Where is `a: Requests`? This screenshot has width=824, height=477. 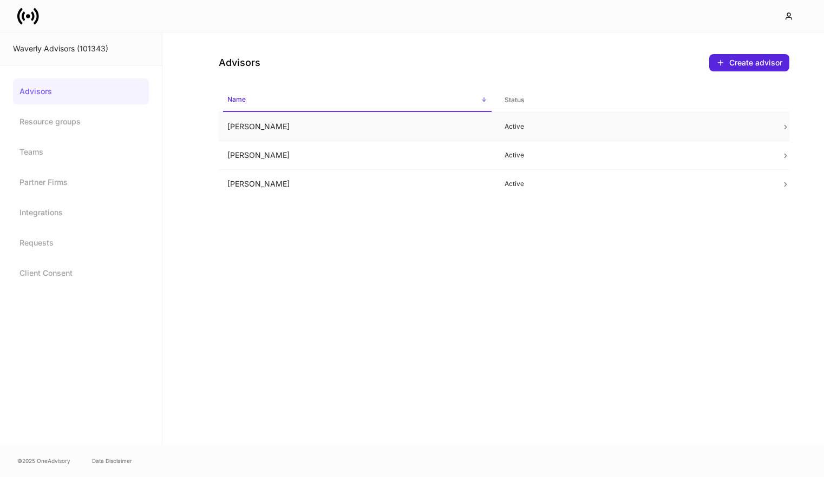 a: Requests is located at coordinates (81, 243).